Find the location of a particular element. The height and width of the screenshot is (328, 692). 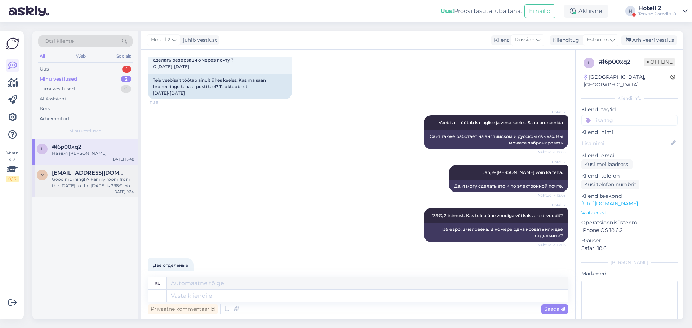

b: Uus! is located at coordinates (447, 11).